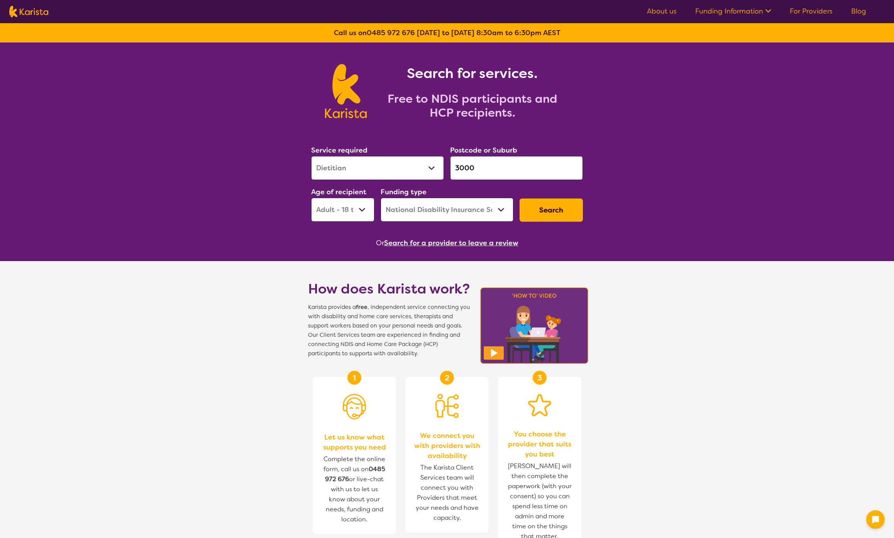 This screenshot has width=894, height=538. What do you see at coordinates (389, 331) in the screenshot?
I see `span: Karista provides a , independent service connecting you with disability and home care services, t...` at bounding box center [389, 331].